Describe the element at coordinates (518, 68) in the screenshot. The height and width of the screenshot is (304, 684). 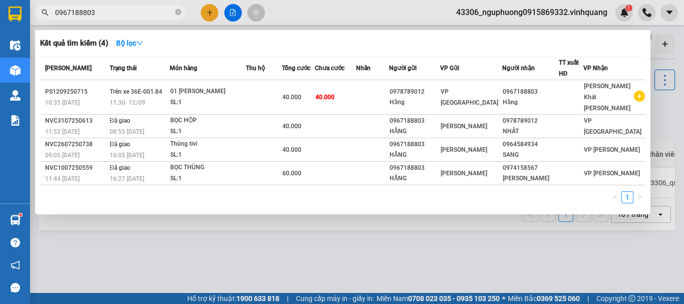
I see `span: Người nhận` at that location.